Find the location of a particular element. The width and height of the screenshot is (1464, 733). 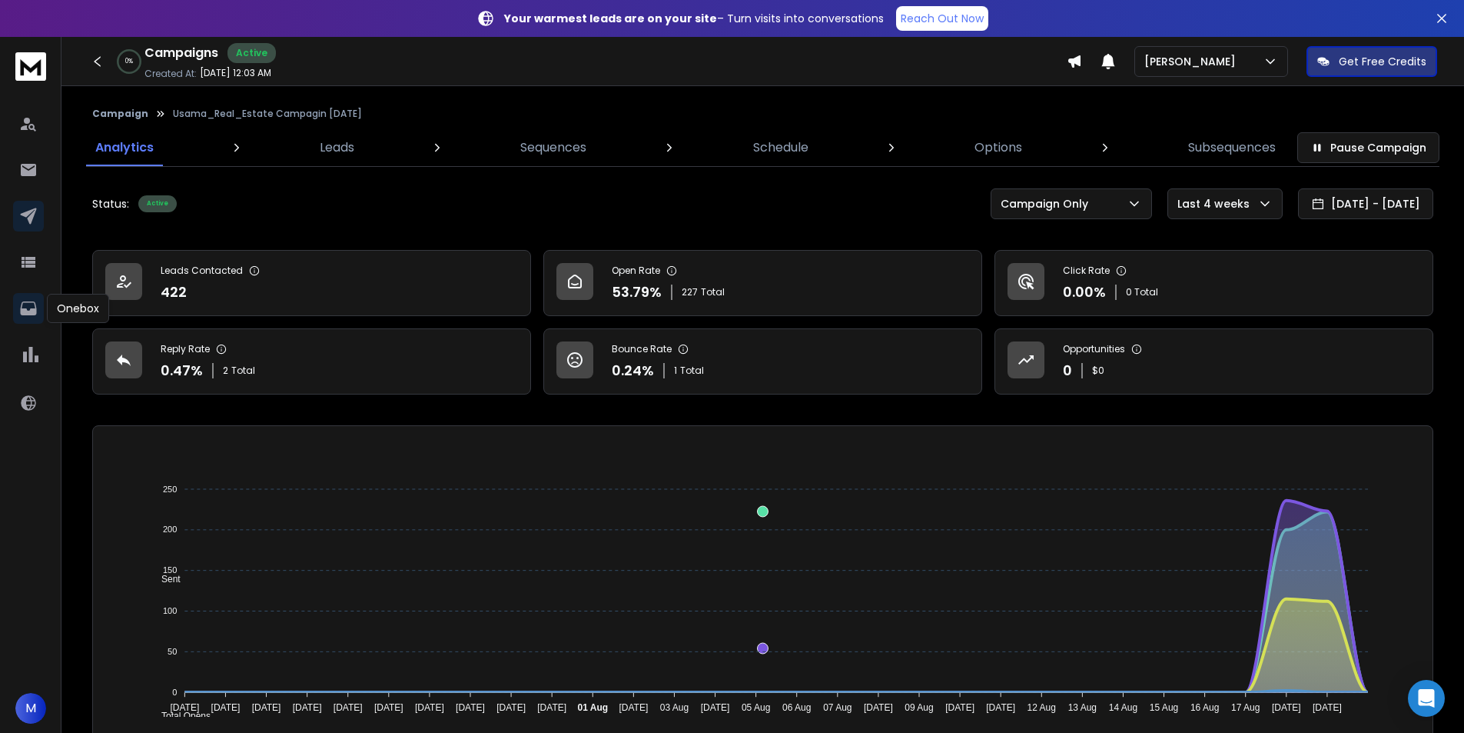

p: Leads is located at coordinates (337, 148).